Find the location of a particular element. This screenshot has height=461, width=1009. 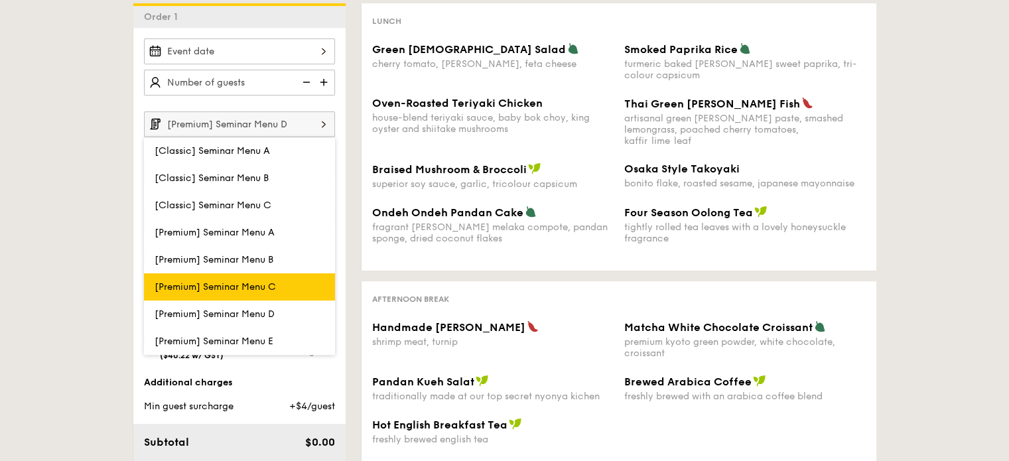

span: Lunch is located at coordinates (387, 21).